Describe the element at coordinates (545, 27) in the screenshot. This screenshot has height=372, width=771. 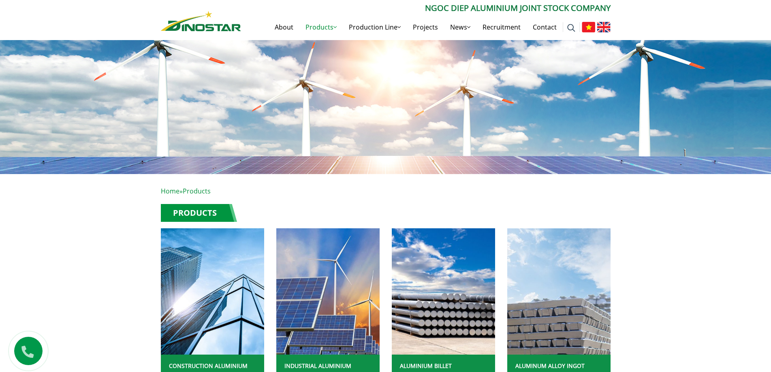
I see `a: Contact` at that location.